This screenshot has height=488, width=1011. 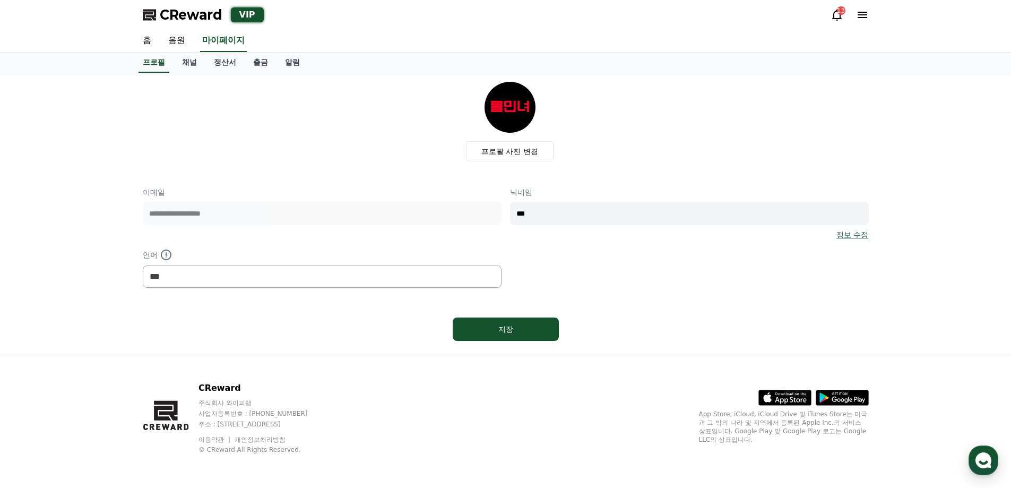 What do you see at coordinates (292, 63) in the screenshot?
I see `a: 알림` at bounding box center [292, 63].